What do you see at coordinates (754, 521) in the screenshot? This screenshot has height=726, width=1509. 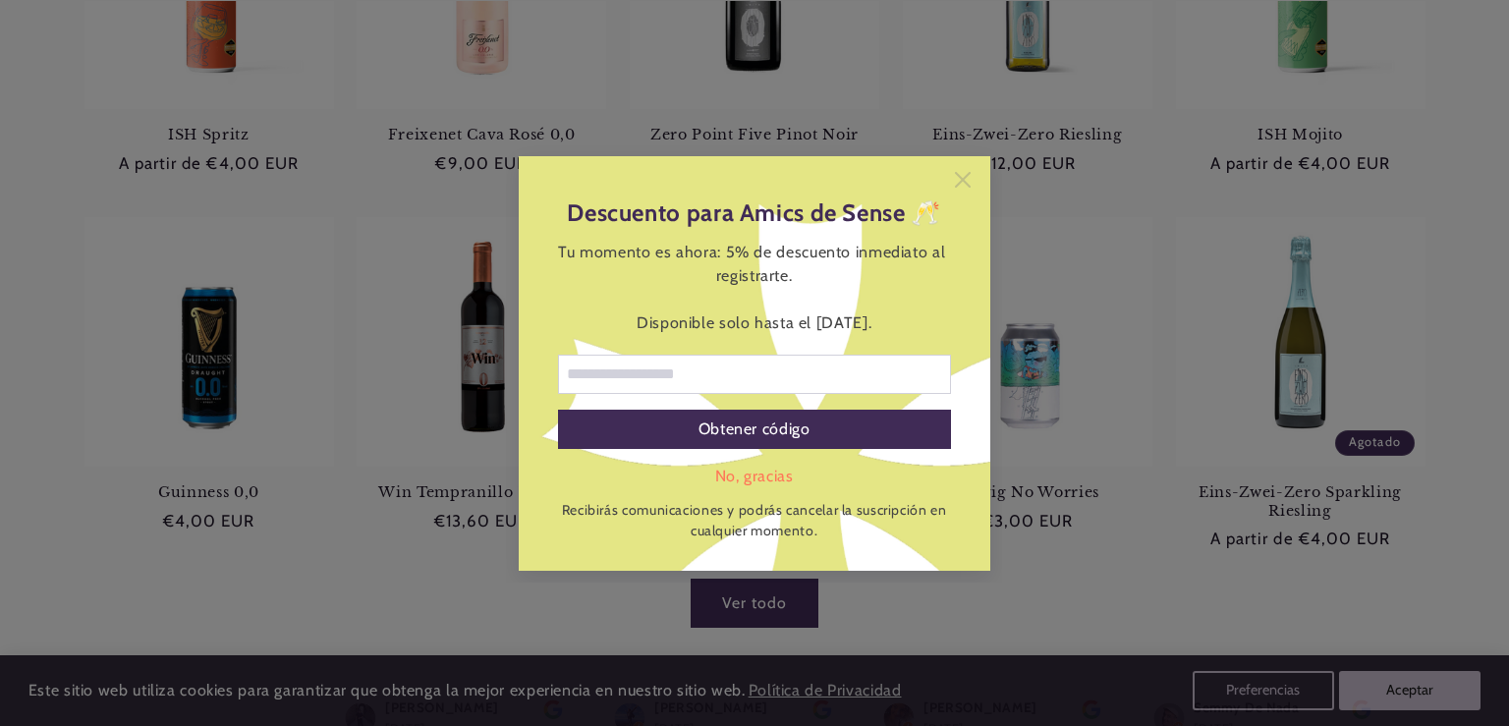 I see `p: Recibirás comunicaciones y podrás cancelar la suscripción en cualquier momento.` at bounding box center [754, 521].